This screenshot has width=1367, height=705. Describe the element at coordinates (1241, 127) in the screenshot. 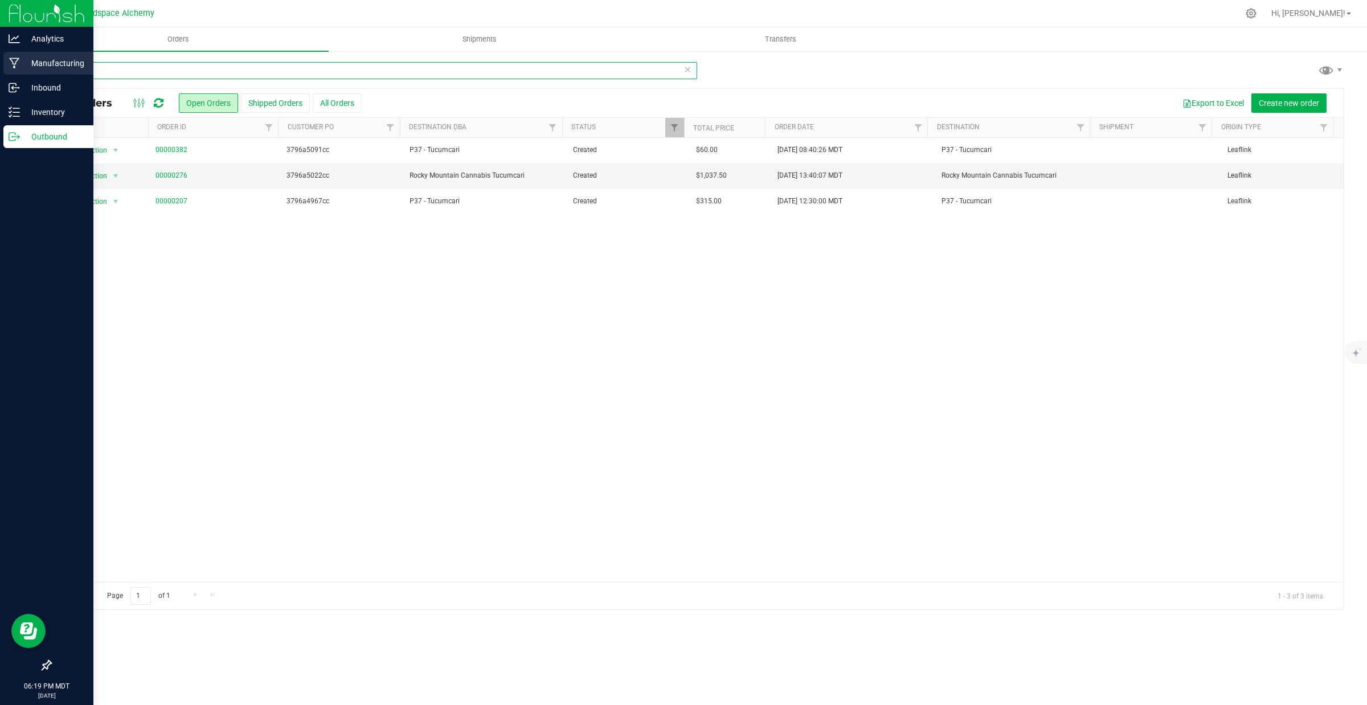

I see `a: Origin Type` at that location.